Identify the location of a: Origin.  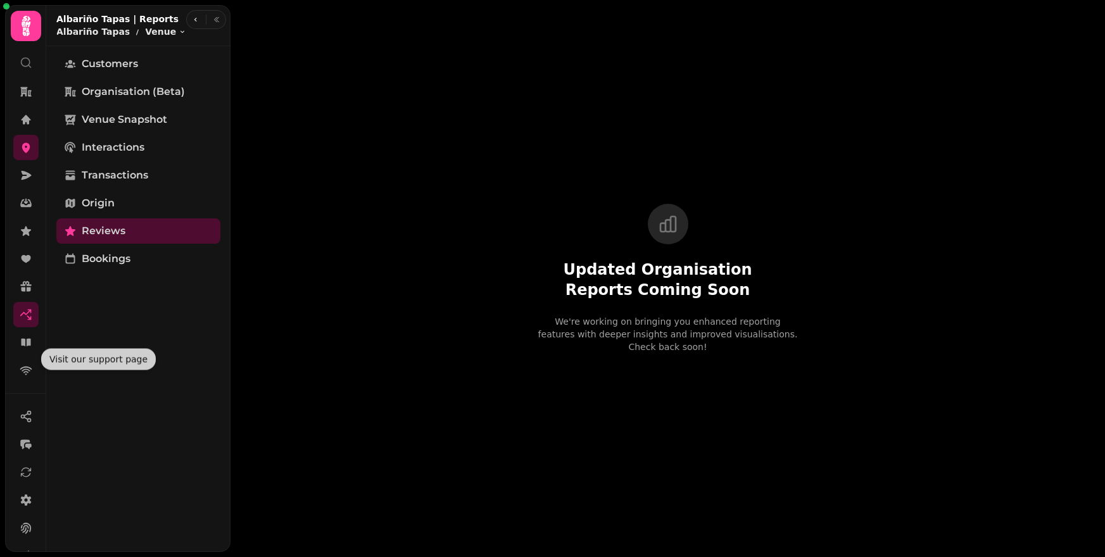
(138, 203).